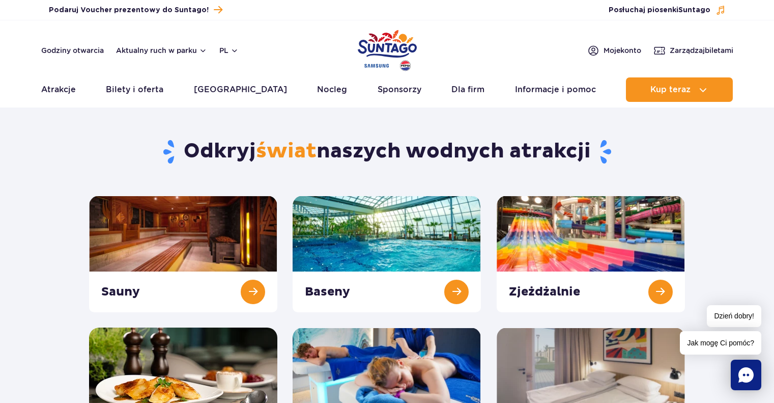 The height and width of the screenshot is (403, 774). What do you see at coordinates (694, 10) in the screenshot?
I see `span: Suntago` at bounding box center [694, 10].